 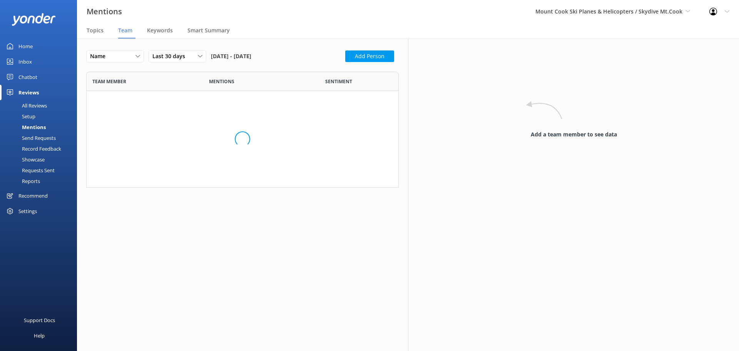 What do you see at coordinates (25, 46) in the screenshot?
I see `div: Home` at bounding box center [25, 46].